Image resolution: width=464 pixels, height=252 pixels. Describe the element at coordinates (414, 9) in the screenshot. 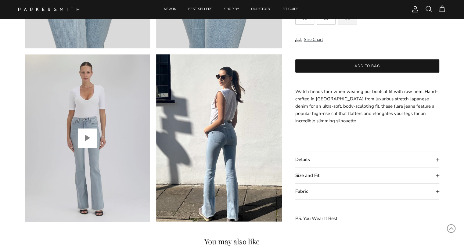

I see `a: Account` at that location.